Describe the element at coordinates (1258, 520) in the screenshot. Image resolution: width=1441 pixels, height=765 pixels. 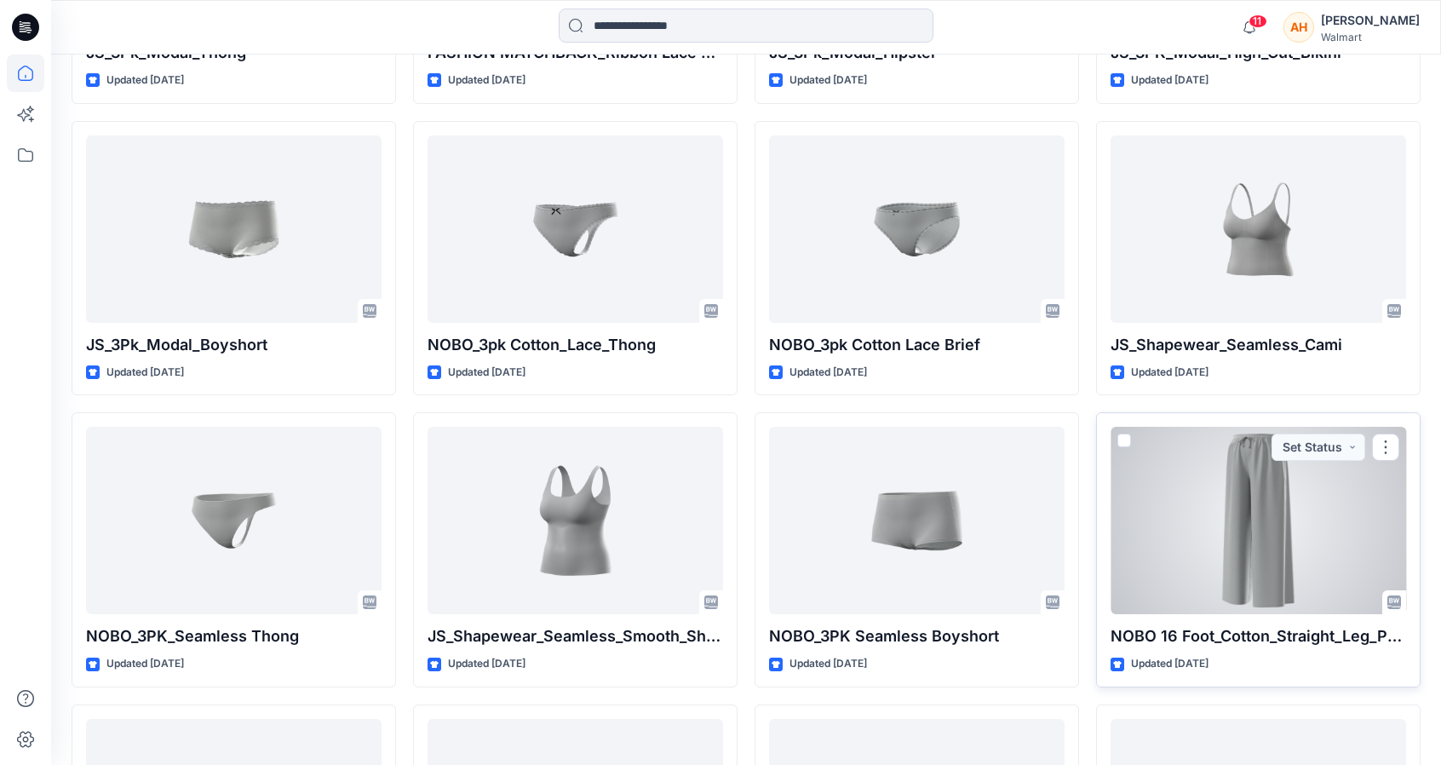
I see `a: NOBO 16 Foot_Cotton_Straight_Leg_Pant` at that location.